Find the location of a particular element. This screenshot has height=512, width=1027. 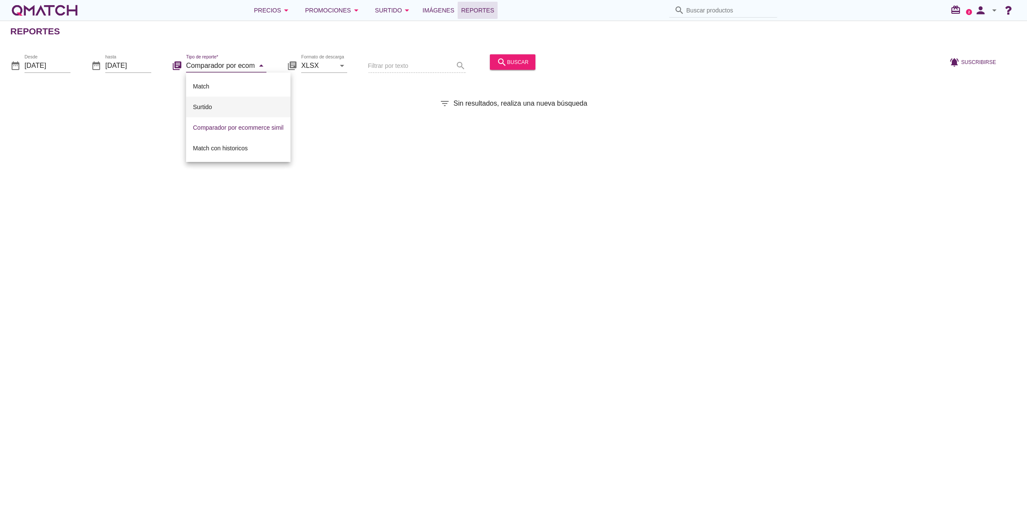

button: Suscribirse is located at coordinates (972, 62).